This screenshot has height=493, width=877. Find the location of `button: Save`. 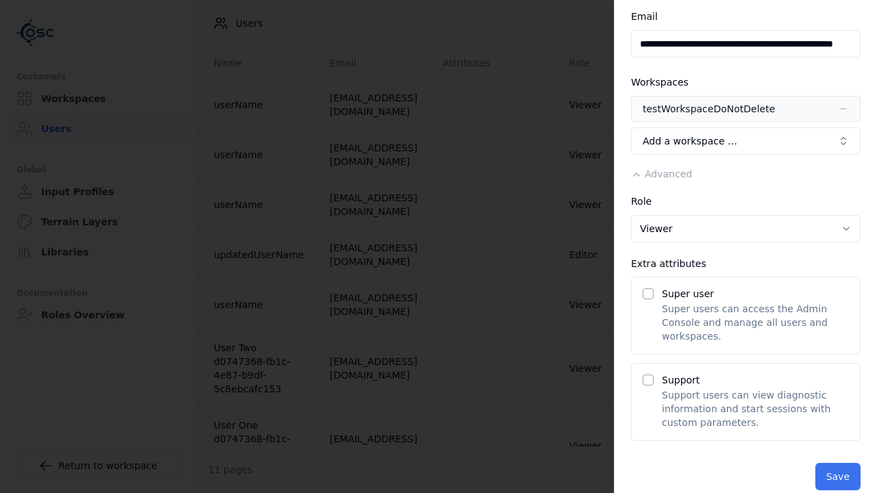

button: Save is located at coordinates (838, 477).